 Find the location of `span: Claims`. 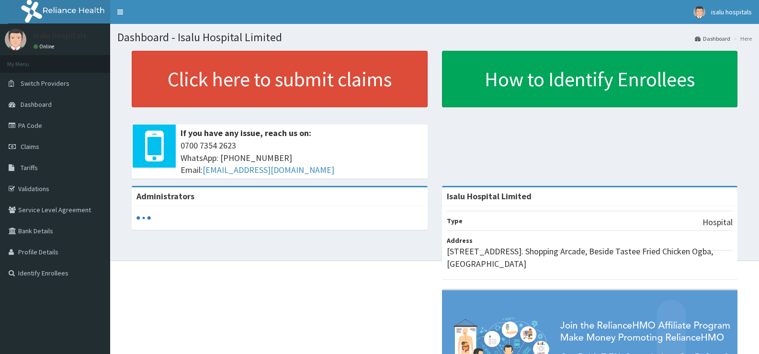

span: Claims is located at coordinates (30, 147).